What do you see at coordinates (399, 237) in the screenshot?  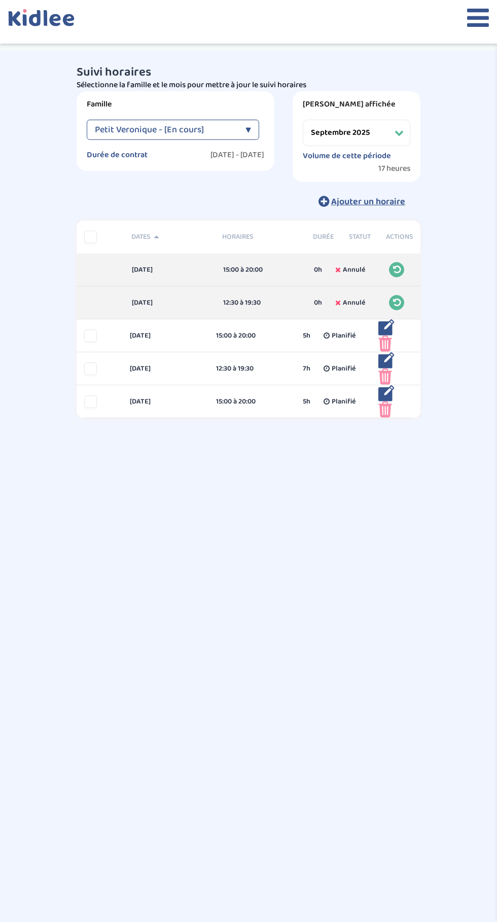 I see `div: Actions` at bounding box center [399, 237].